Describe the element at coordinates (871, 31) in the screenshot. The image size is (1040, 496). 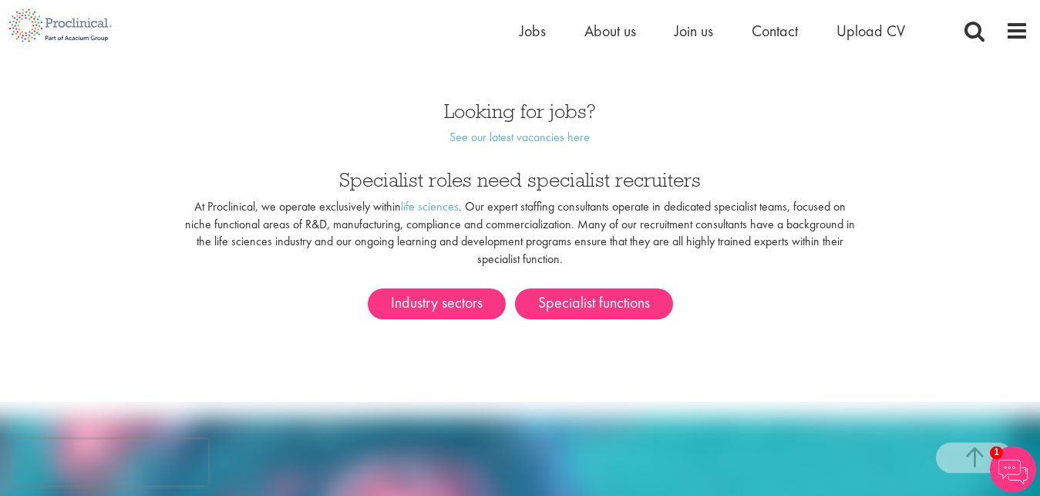
I see `span: Upload CV` at that location.